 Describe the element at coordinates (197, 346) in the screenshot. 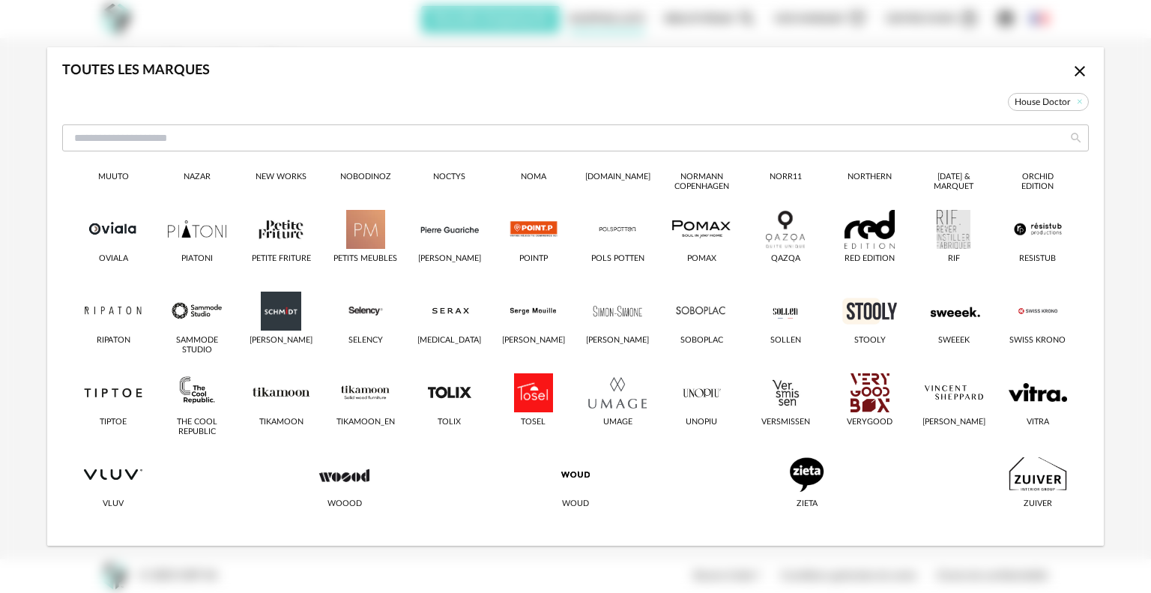

I see `div: SAMMODE STUDIO` at that location.